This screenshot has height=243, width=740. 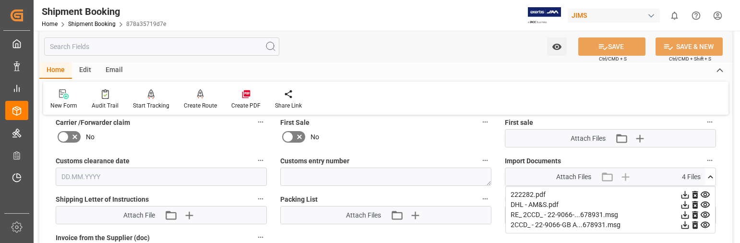 What do you see at coordinates (92, 24) in the screenshot?
I see `a: Shipment Booking` at bounding box center [92, 24].